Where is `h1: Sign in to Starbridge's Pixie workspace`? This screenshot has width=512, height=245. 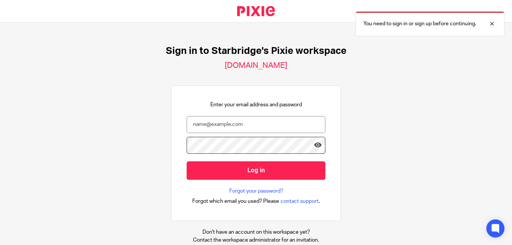 h1: Sign in to Starbridge's Pixie workspace is located at coordinates (256, 51).